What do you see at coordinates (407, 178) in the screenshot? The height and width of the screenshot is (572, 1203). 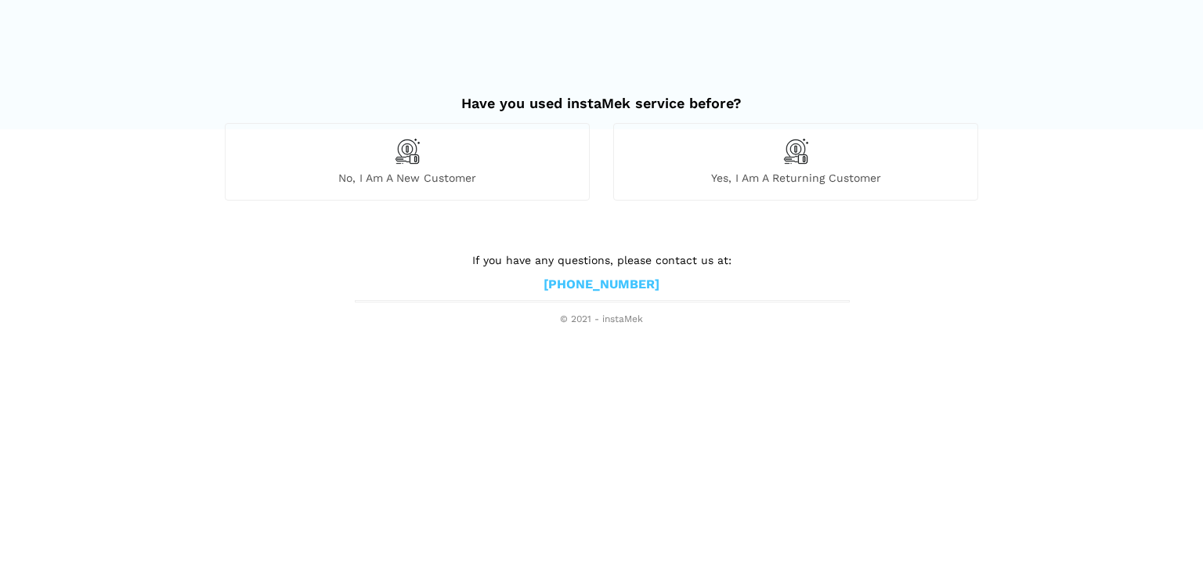 I see `span: No, I am a new customer` at bounding box center [407, 178].